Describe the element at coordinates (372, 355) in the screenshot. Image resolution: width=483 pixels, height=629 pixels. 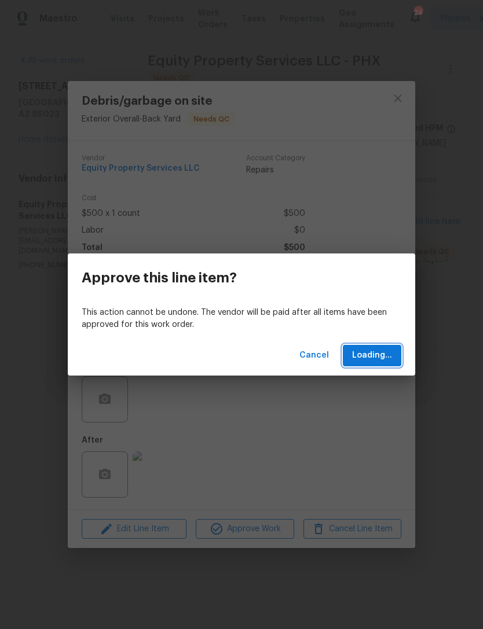
I see `button: Loading...` at that location.